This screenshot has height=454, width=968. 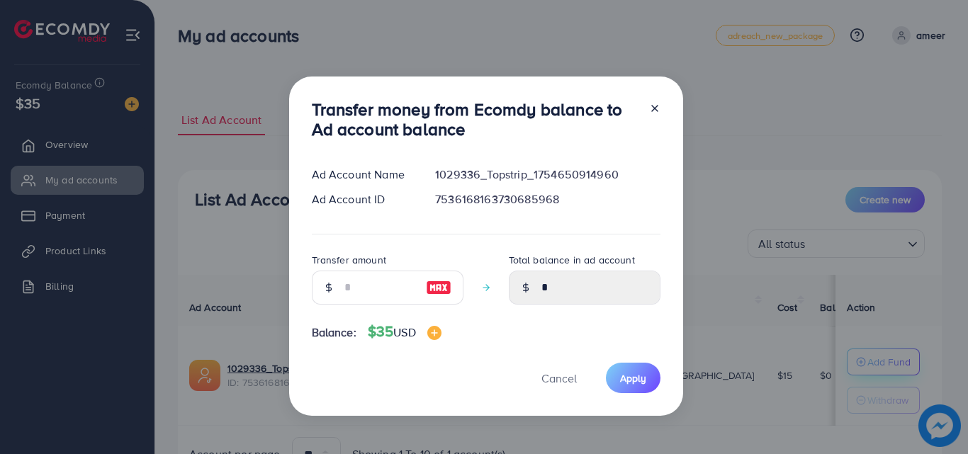 What do you see at coordinates (475, 120) in the screenshot?
I see `h3: Transfer money from Ecomdy balance to Ad account balance` at bounding box center [475, 120].